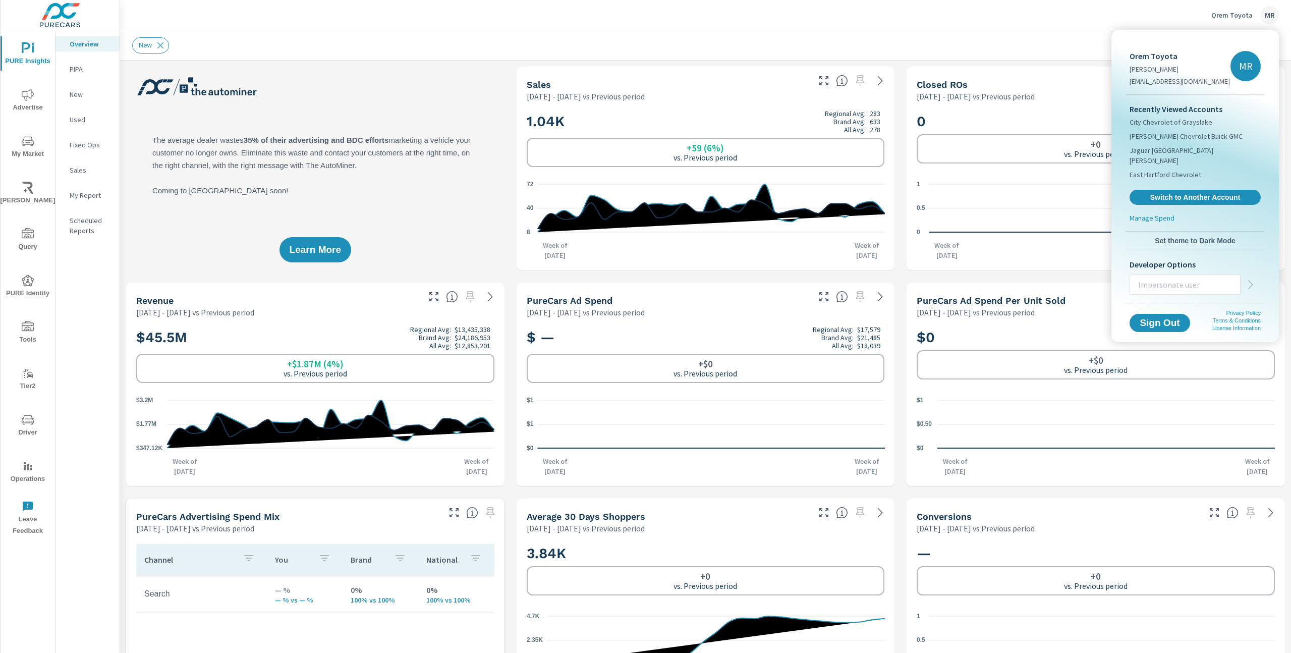 Image resolution: width=1291 pixels, height=653 pixels. I want to click on span: Sign Out, so click(1160, 323).